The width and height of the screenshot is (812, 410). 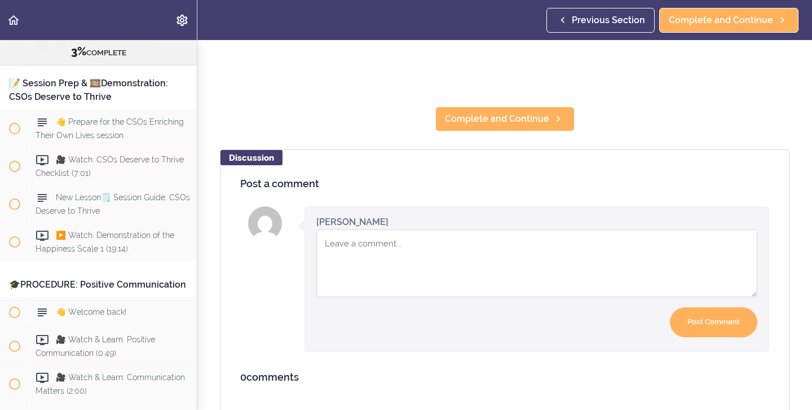 I want to click on span: ▶️ Watch: Demonstration of the Happiness Scale 1 (19:14), so click(x=105, y=241).